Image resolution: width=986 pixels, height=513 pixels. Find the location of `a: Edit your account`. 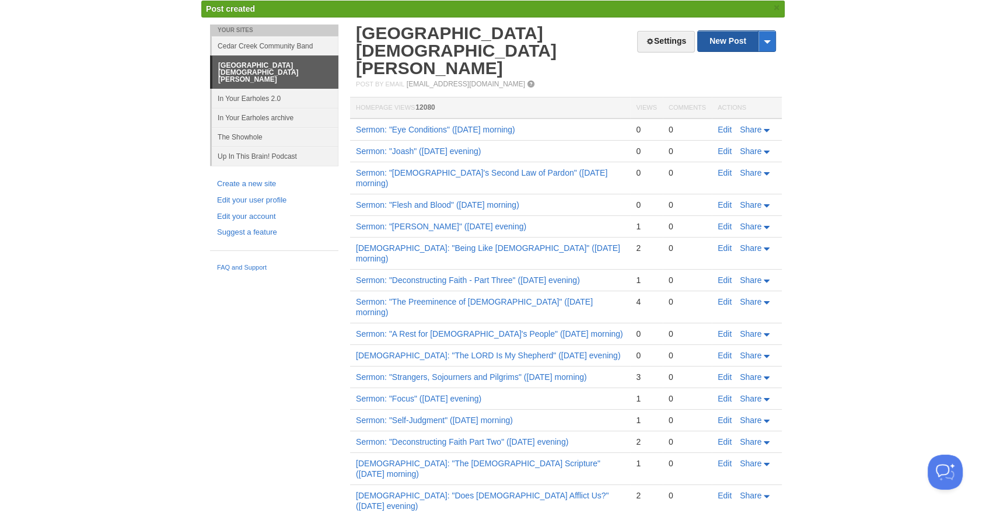

a: Edit your account is located at coordinates (274, 217).